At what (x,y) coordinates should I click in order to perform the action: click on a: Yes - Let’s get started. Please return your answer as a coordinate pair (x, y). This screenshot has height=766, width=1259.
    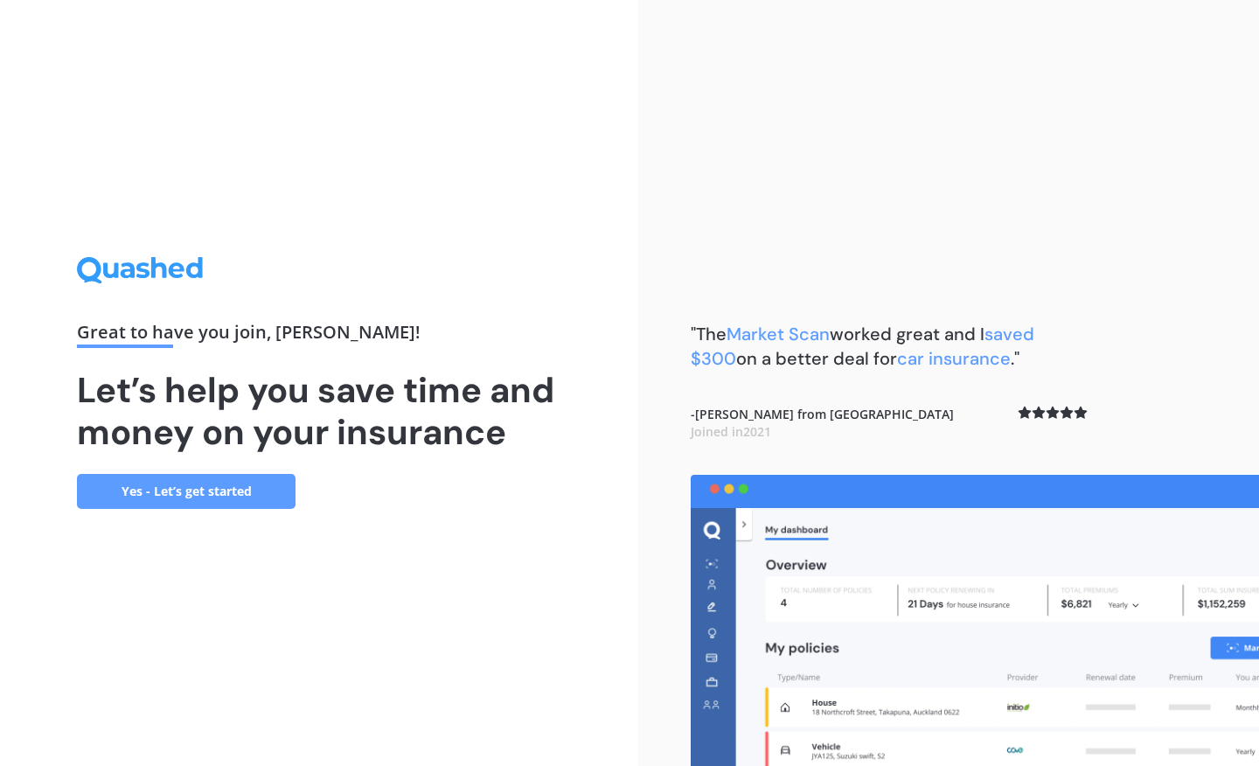
    Looking at the image, I should click on (186, 491).